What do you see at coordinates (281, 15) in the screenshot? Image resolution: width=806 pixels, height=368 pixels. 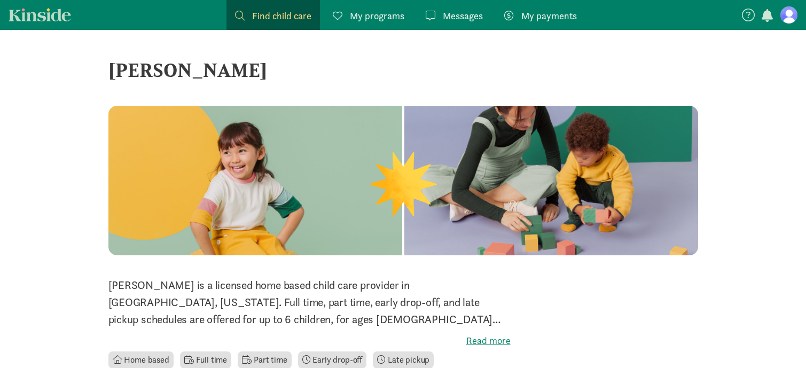 I see `span: Find child care` at bounding box center [281, 15].